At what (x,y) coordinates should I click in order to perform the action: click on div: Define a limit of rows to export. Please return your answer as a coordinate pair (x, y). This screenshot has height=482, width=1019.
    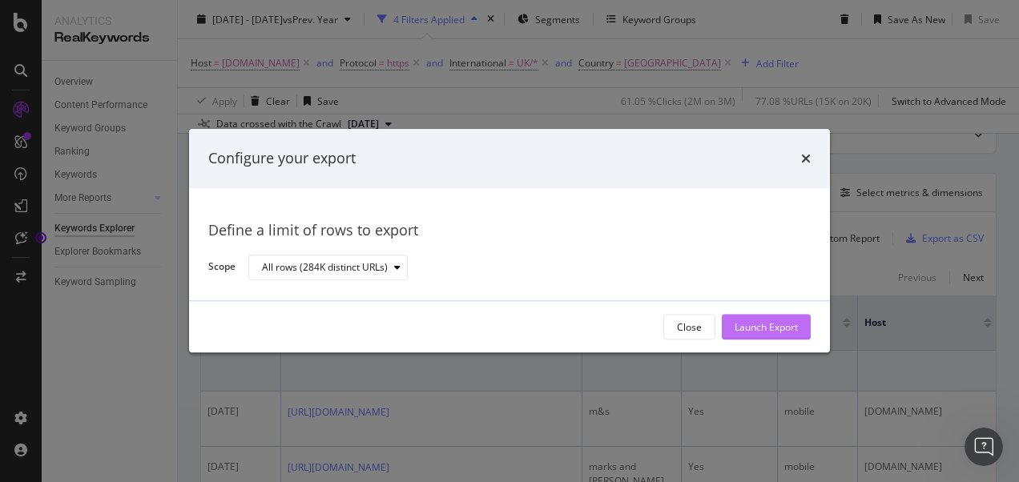
    Looking at the image, I should click on (509, 231).